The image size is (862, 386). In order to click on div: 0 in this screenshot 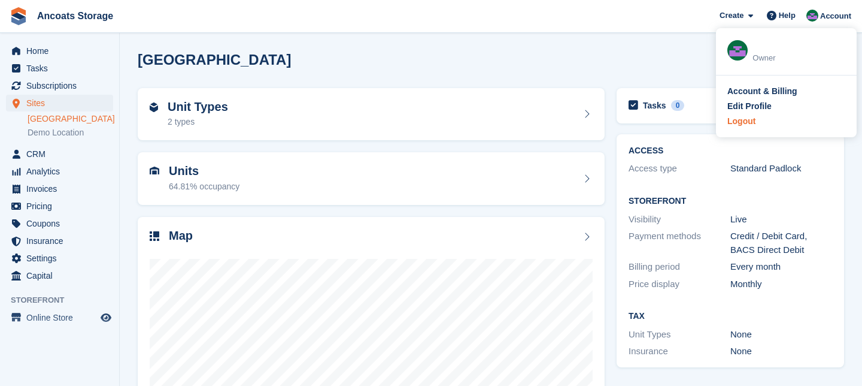, I will do `click(678, 105)`.